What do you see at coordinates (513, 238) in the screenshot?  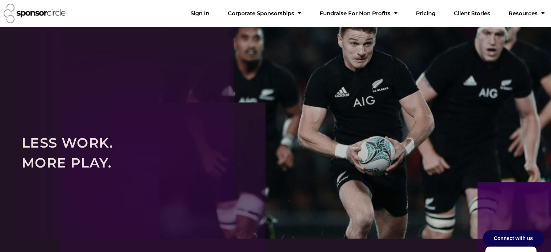 I see `div: Connect with us` at bounding box center [513, 238].